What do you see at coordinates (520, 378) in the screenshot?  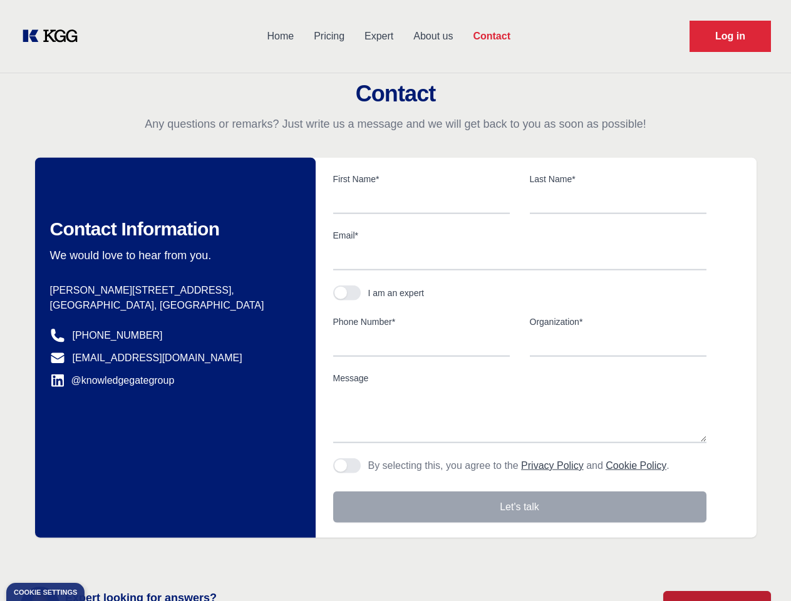 I see `label: Message` at bounding box center [520, 378].